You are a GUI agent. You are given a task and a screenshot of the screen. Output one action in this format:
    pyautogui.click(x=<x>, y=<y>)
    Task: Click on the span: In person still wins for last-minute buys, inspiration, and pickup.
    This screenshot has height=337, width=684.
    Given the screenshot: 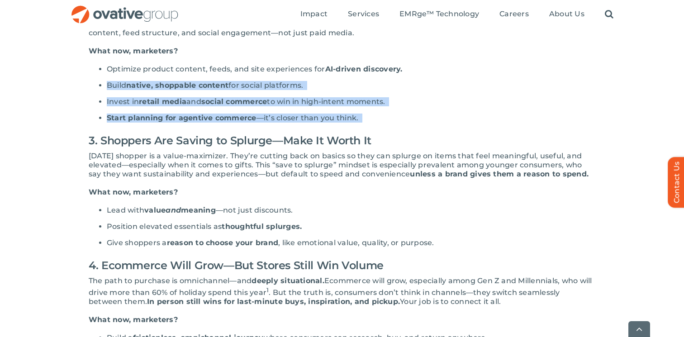 What is the action you would take?
    pyautogui.click(x=273, y=301)
    